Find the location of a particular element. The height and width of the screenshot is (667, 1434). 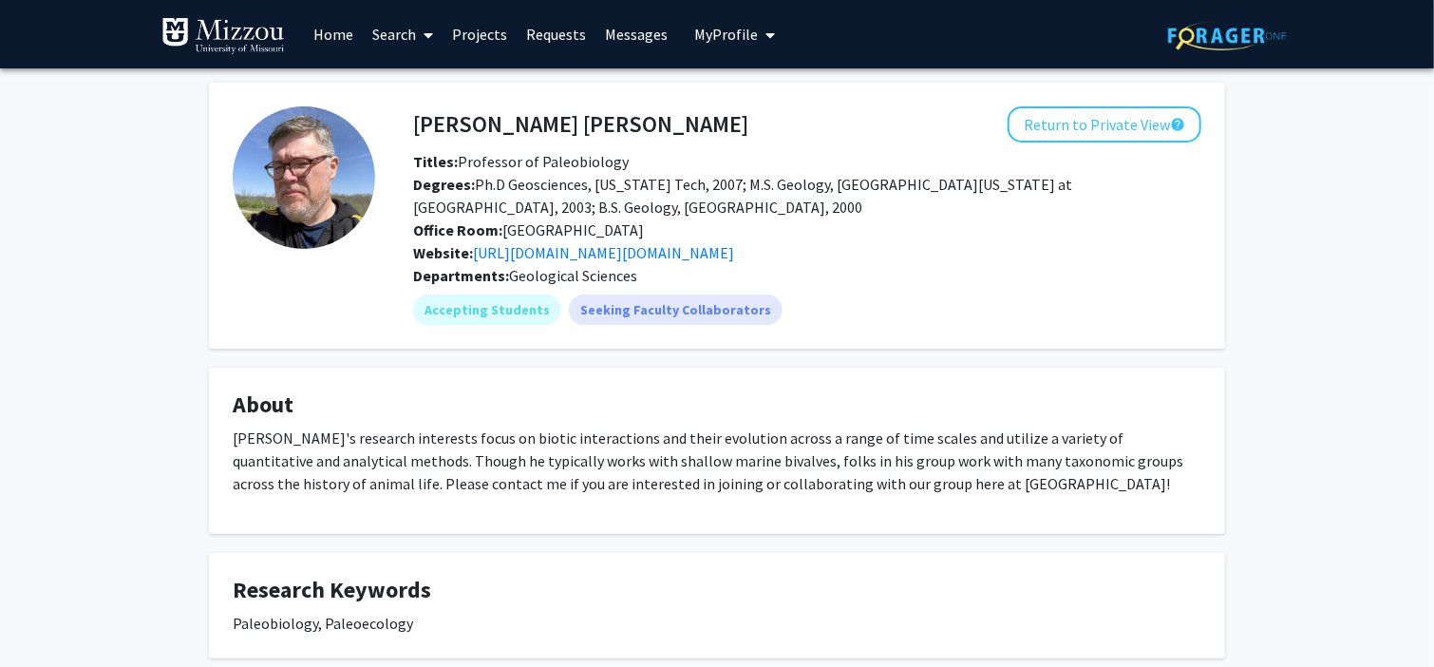

b: Departments: is located at coordinates (461, 275).